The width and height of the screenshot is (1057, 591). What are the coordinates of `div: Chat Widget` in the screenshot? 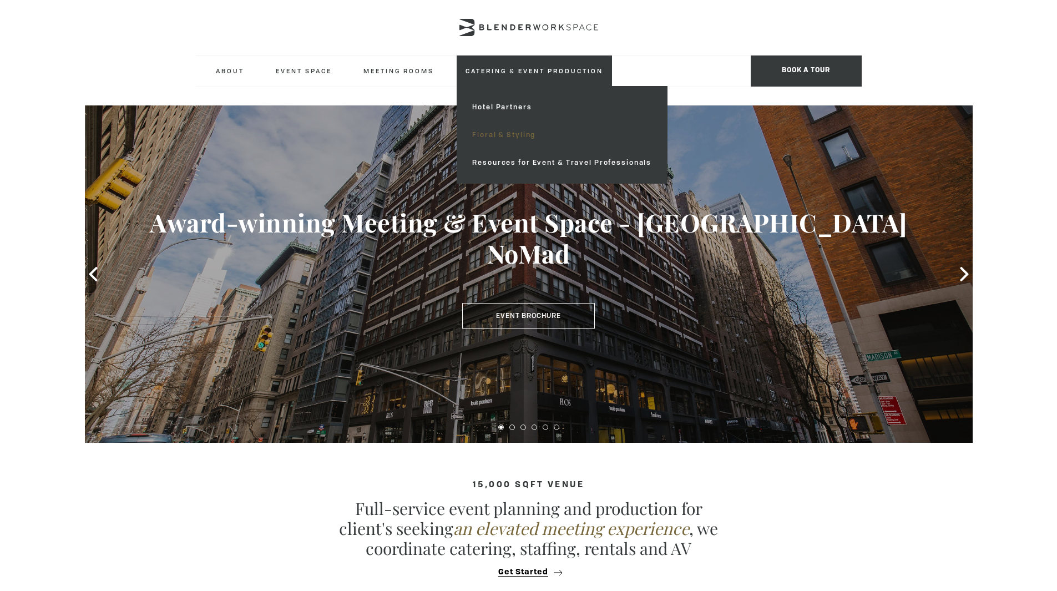 It's located at (957, 520).